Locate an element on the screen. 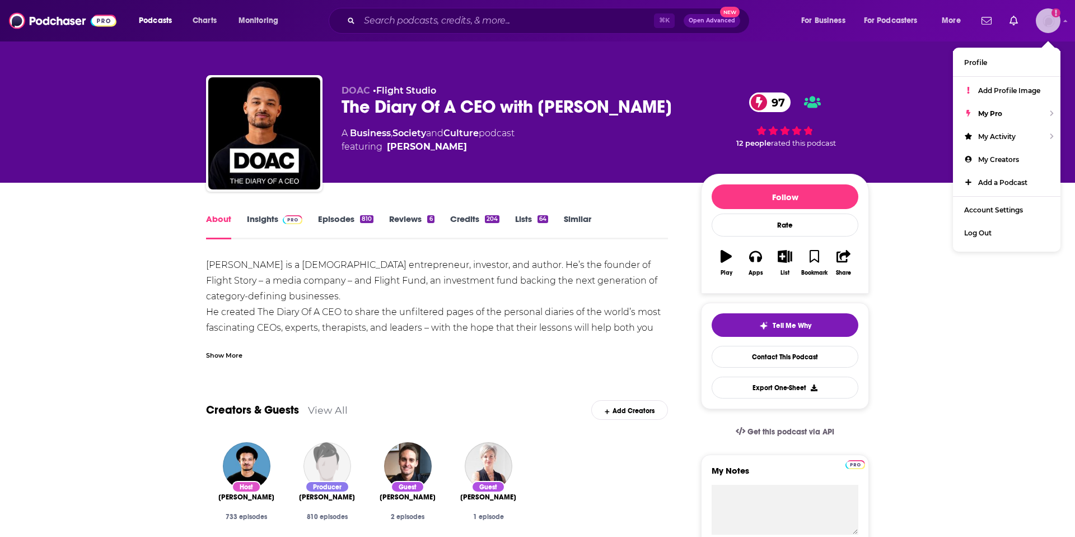 Image resolution: width=1075 pixels, height=537 pixels. img: Evan Spiegel is located at coordinates (408, 465).